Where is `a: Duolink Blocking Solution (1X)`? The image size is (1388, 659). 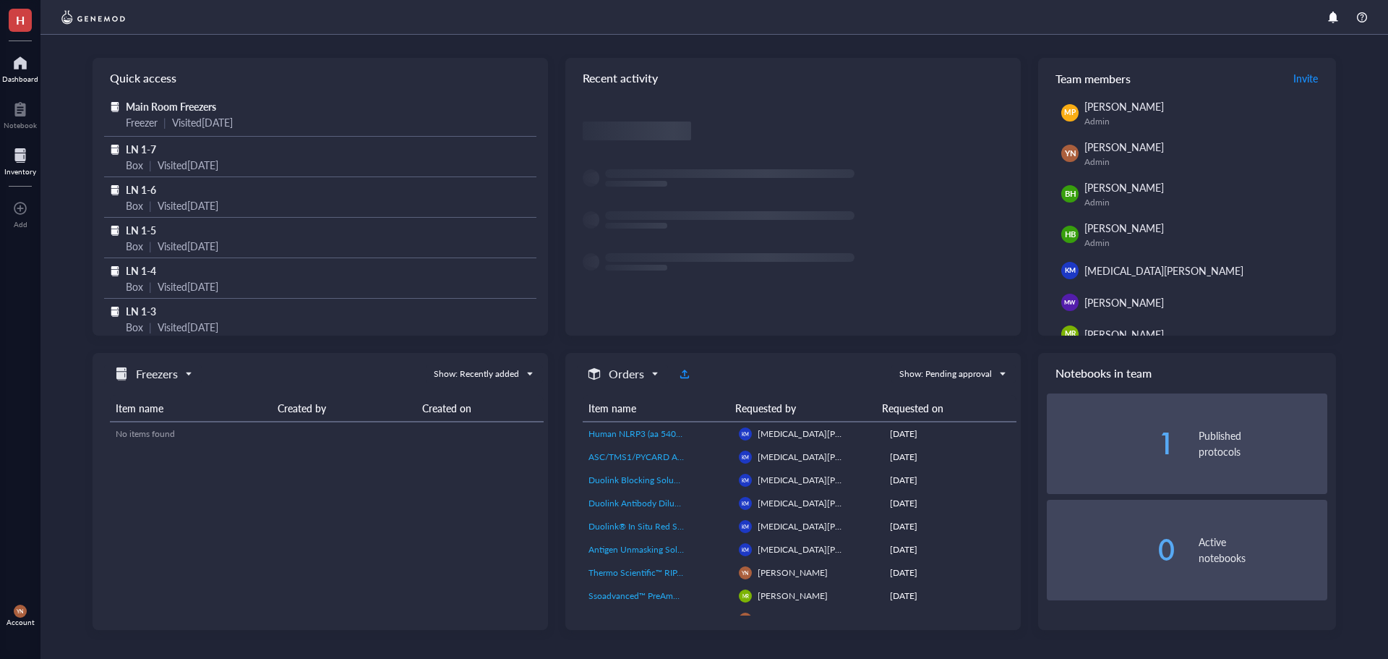 a: Duolink Blocking Solution (1X) is located at coordinates (658, 480).